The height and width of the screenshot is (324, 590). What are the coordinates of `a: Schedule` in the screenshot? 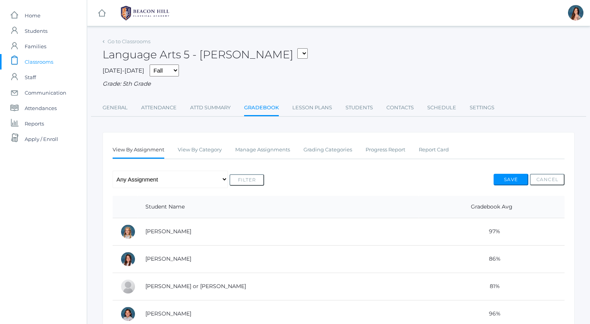 It's located at (442, 108).